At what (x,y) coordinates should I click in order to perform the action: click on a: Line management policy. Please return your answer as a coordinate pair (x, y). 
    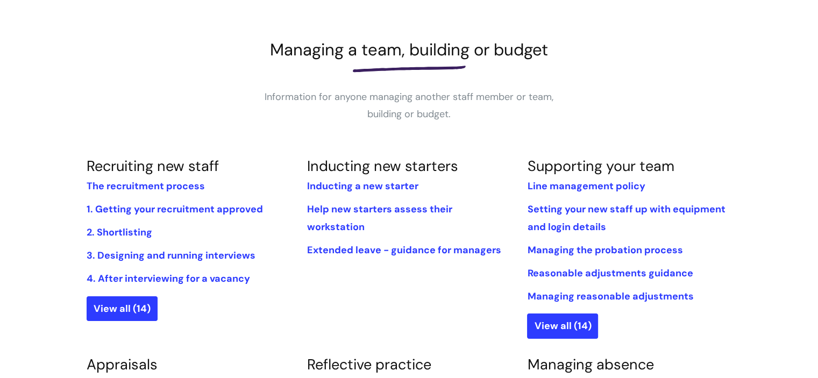
    Looking at the image, I should click on (586, 186).